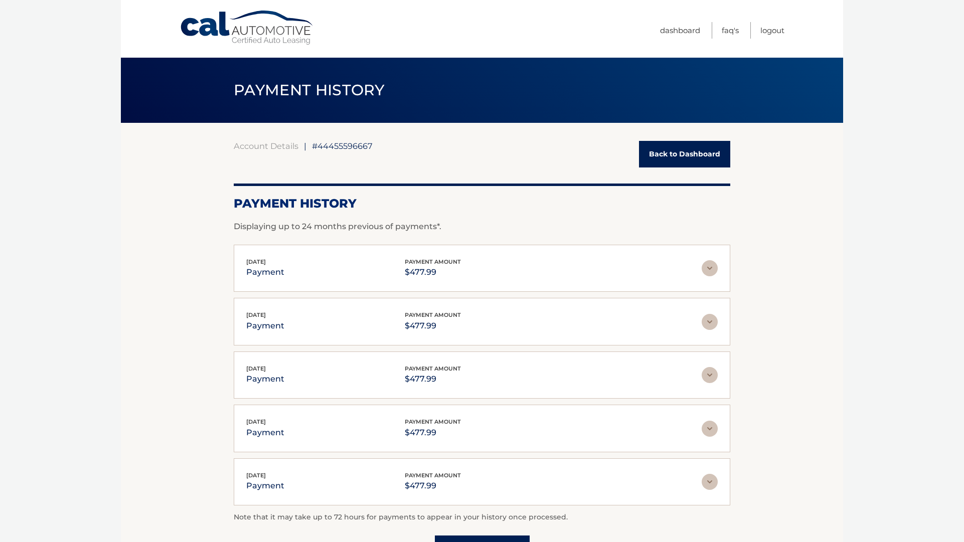  Describe the element at coordinates (482, 227) in the screenshot. I see `p: Displaying up to 24 months previous of payments*.` at that location.